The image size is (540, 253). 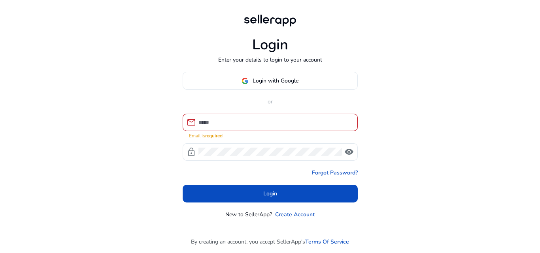 I want to click on h1: Login, so click(x=270, y=45).